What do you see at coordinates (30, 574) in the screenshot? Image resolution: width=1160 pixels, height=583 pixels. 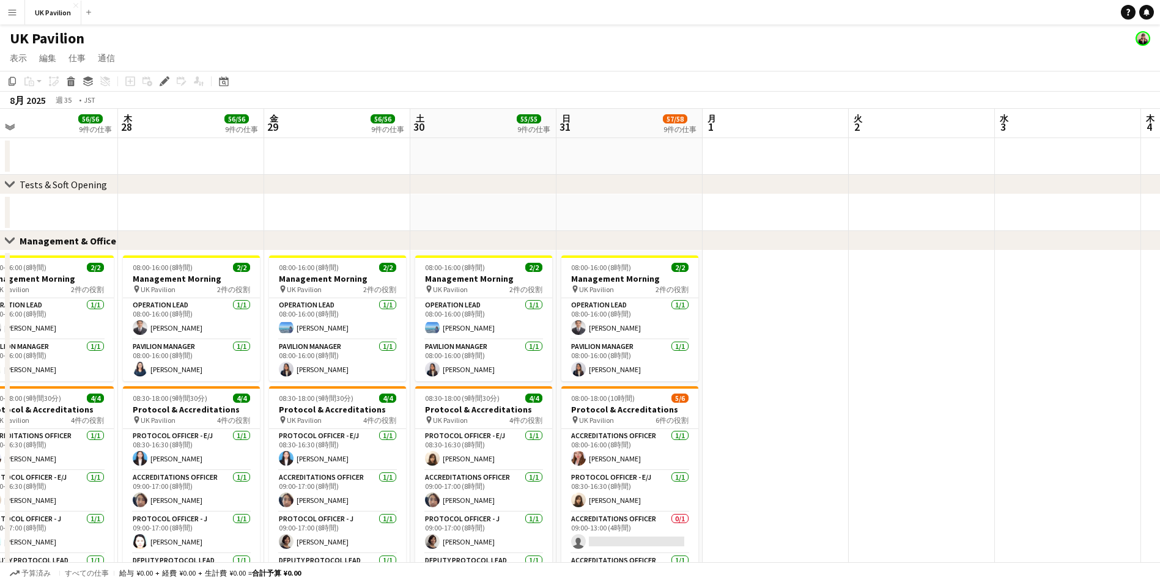 I see `button: 予算済み` at bounding box center [30, 574].